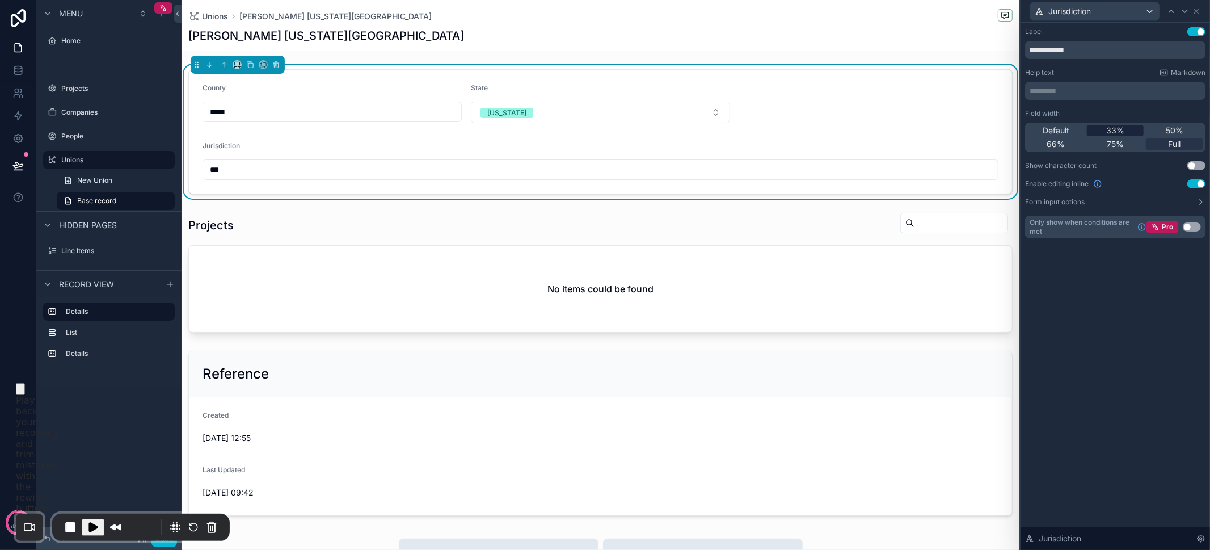  What do you see at coordinates (1040, 73) in the screenshot?
I see `label: Help text` at bounding box center [1040, 73].